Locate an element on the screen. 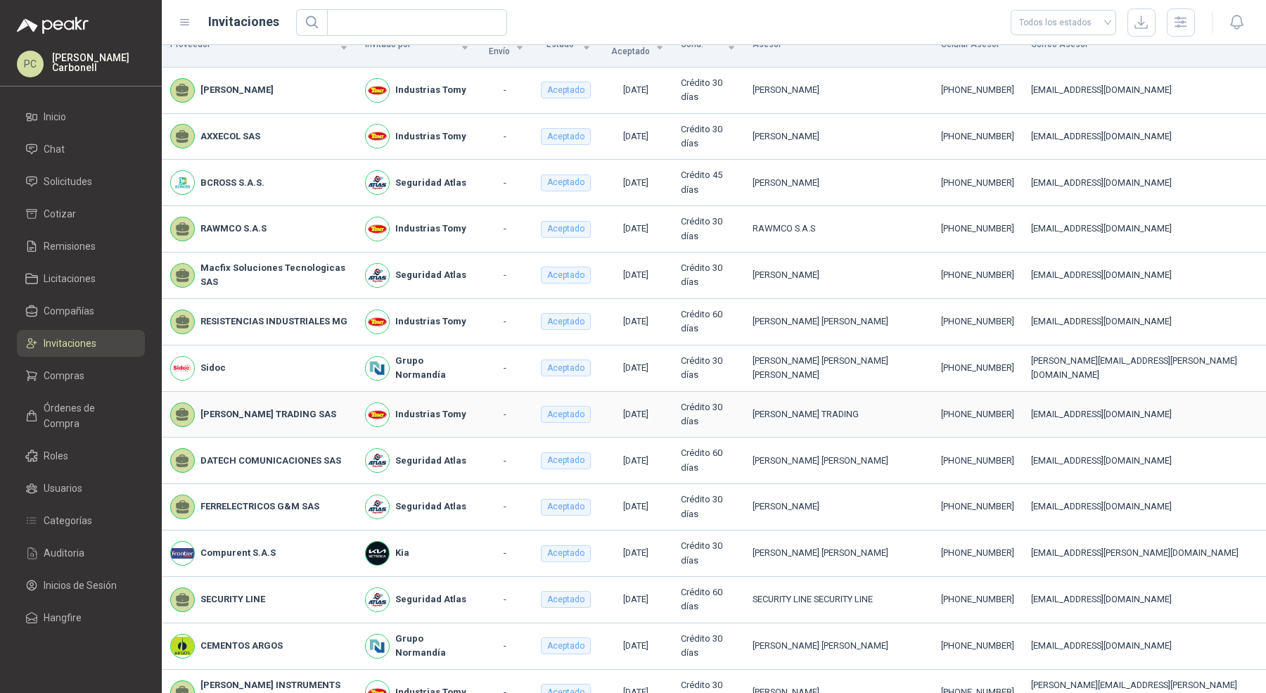 Image resolution: width=1266 pixels, height=693 pixels. div: Crédito 60 días is located at coordinates (708, 460).